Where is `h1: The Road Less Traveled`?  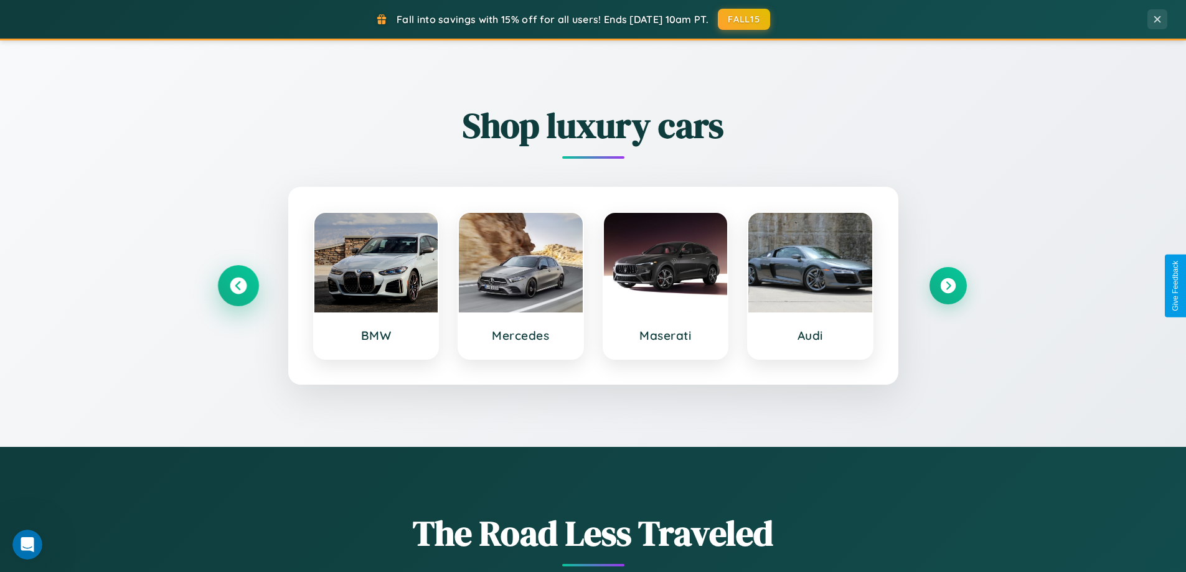 h1: The Road Less Traveled is located at coordinates (593, 533).